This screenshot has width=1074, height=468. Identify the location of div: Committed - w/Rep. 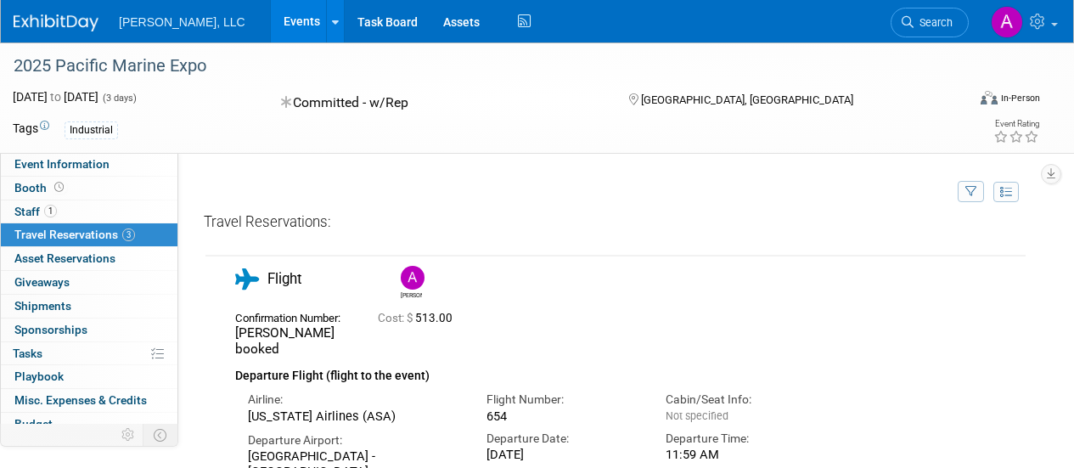
(438, 103).